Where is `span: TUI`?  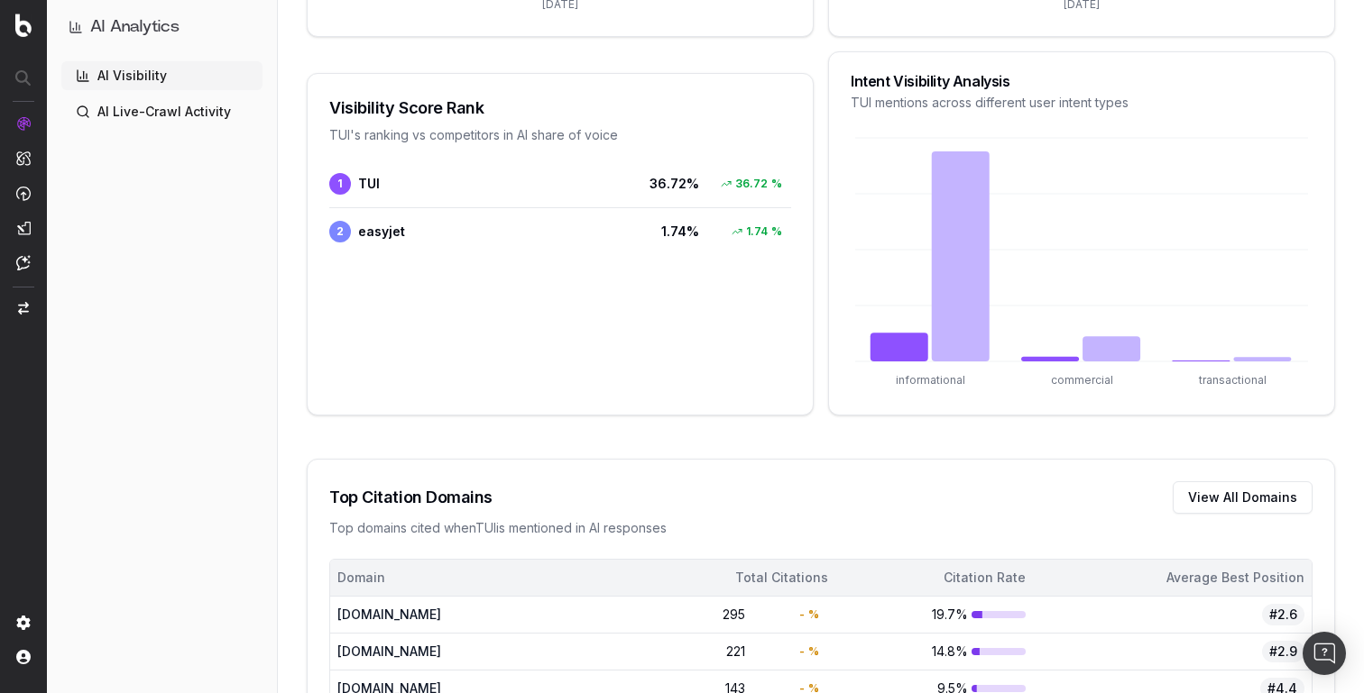 span: TUI is located at coordinates (369, 184).